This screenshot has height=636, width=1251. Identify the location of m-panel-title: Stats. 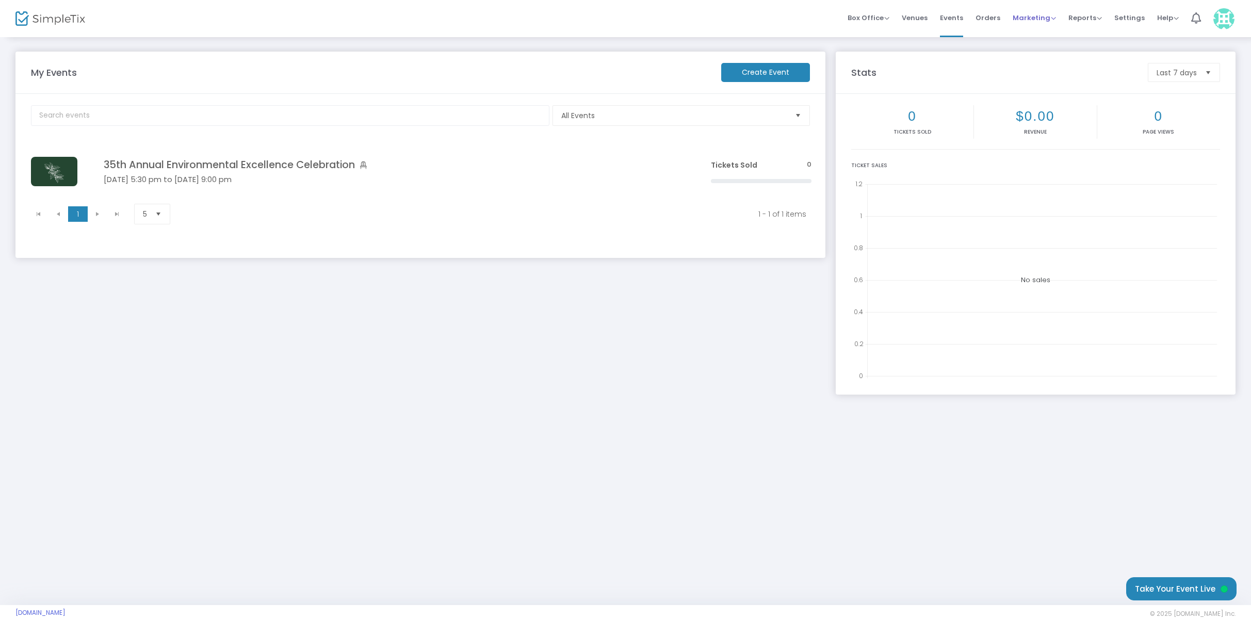
(994, 72).